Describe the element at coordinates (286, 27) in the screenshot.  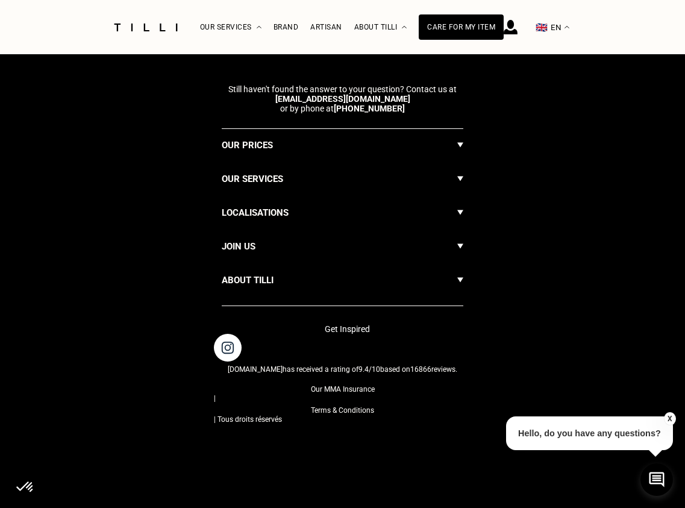
I see `div: Brand` at that location.